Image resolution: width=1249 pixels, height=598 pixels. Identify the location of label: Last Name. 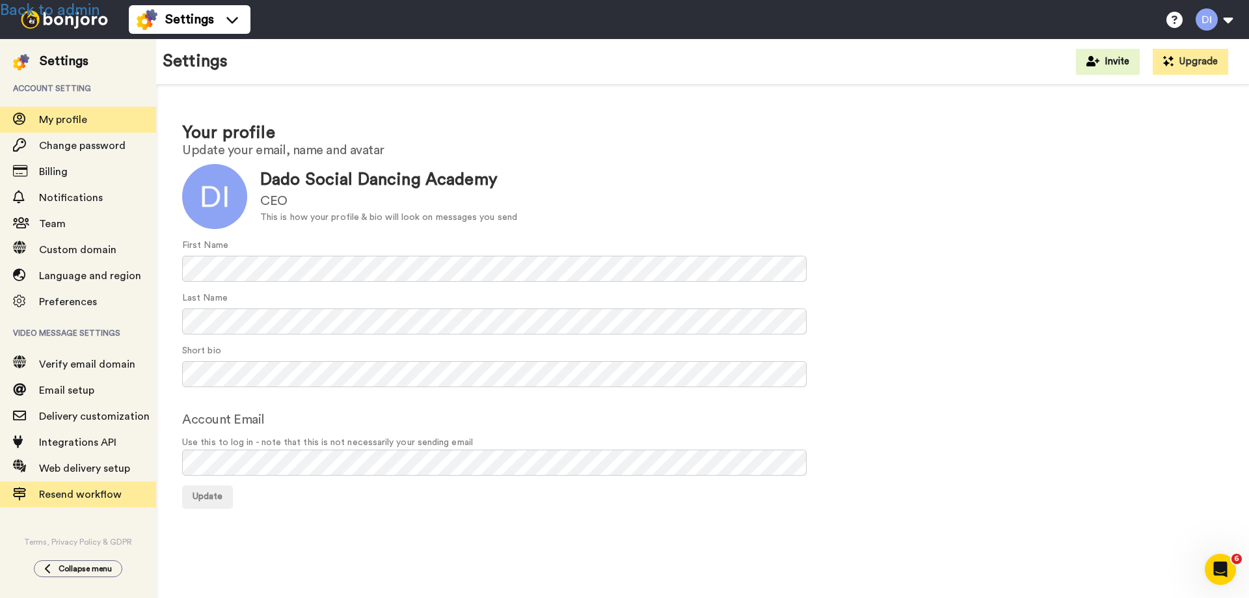
(205, 298).